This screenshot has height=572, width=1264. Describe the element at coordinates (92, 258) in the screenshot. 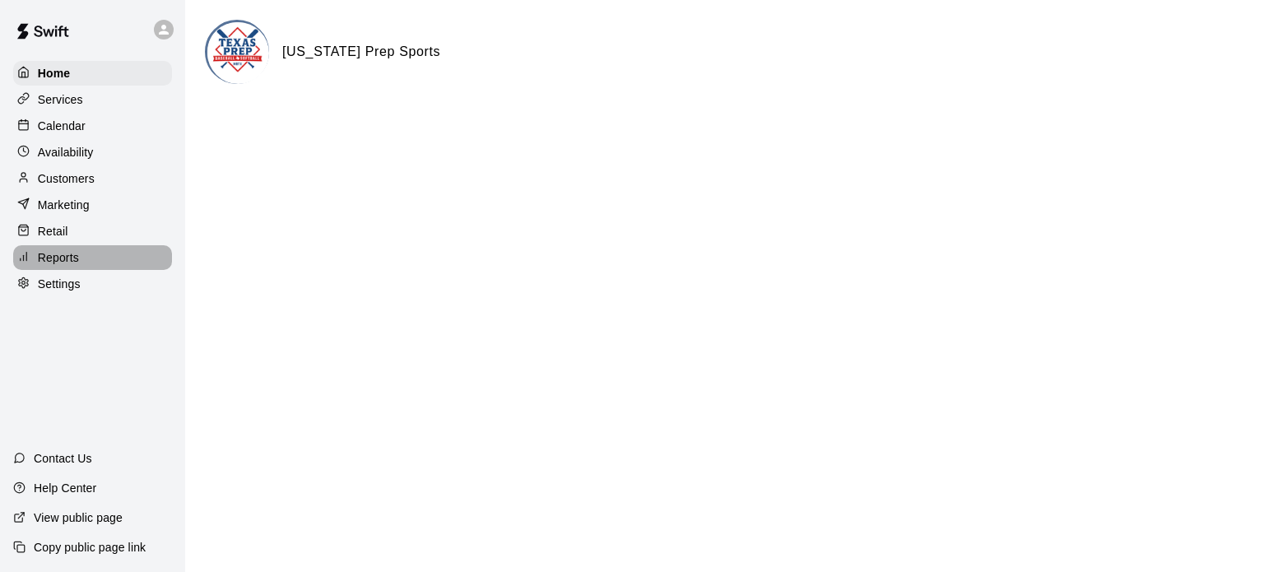

I see `div: Reports` at that location.